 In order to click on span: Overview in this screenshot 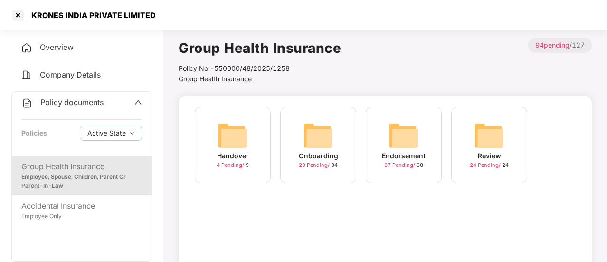, I will do `click(57, 47)`.